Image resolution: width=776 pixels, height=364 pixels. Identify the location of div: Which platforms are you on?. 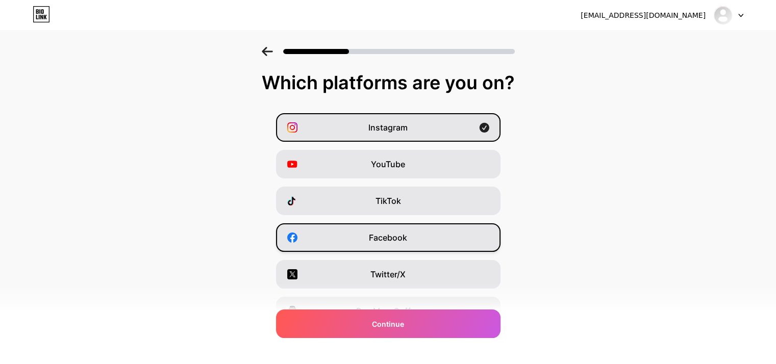
(388, 83).